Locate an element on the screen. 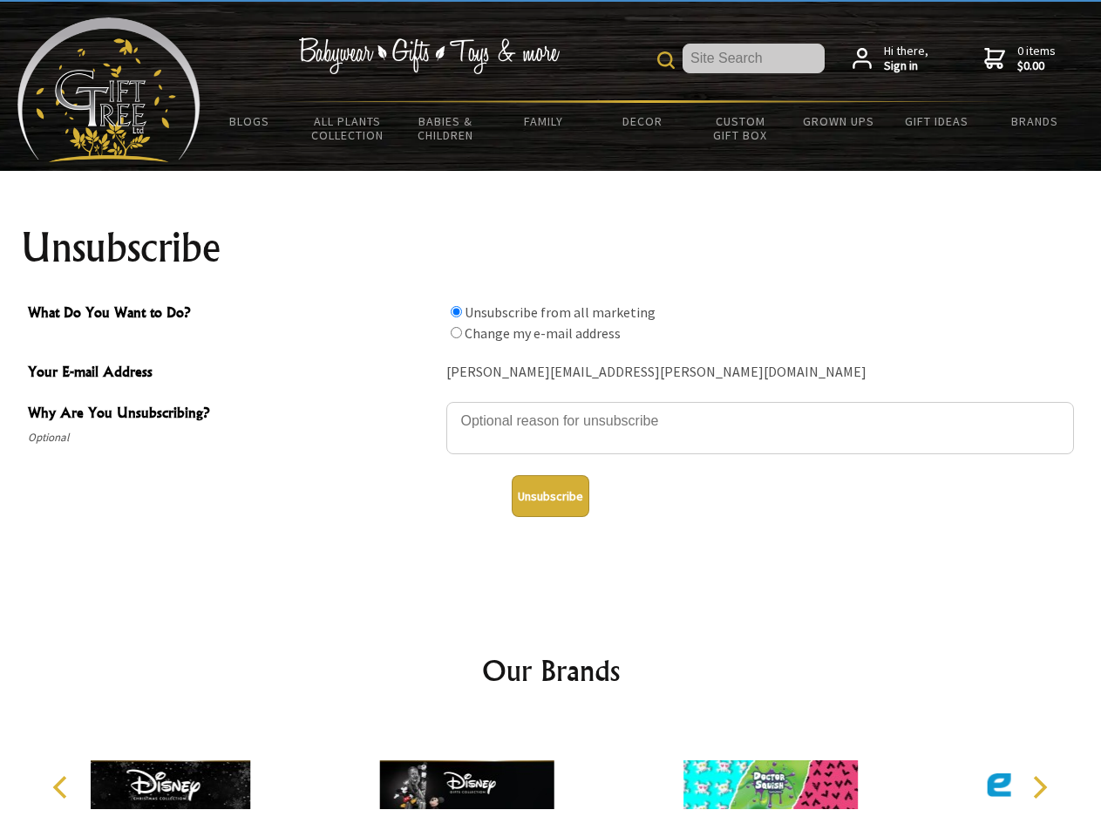 The image size is (1101, 837). a: Hi there,Sign in is located at coordinates (890, 58).